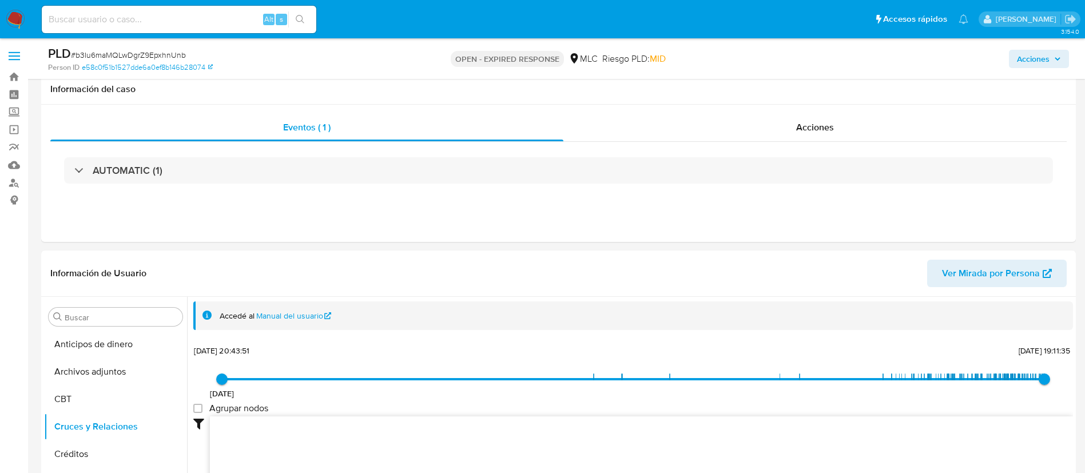 The image size is (1085, 473). Describe the element at coordinates (269, 19) in the screenshot. I see `span: Alt` at that location.